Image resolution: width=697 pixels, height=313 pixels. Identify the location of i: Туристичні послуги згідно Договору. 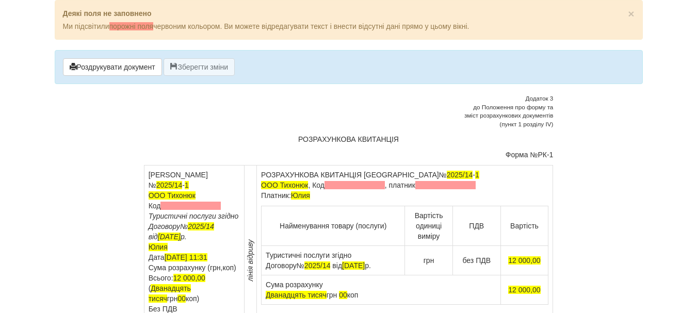
(194, 227).